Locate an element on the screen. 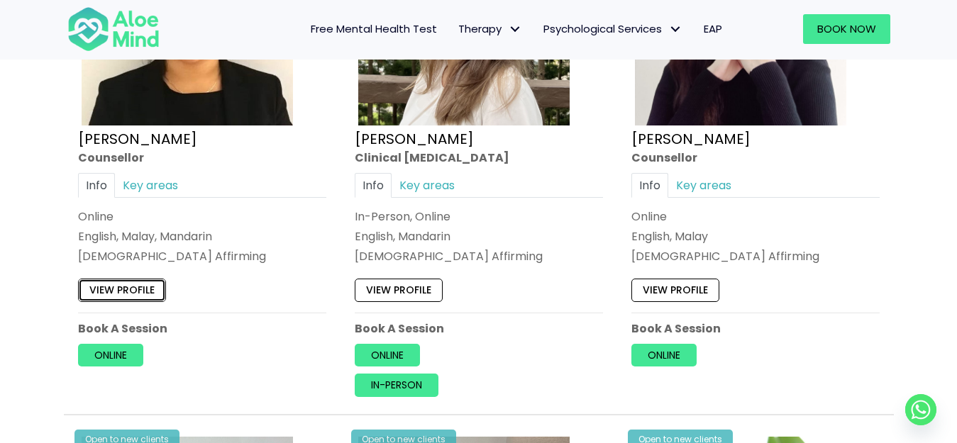 This screenshot has width=957, height=443. span: EAP is located at coordinates (713, 28).